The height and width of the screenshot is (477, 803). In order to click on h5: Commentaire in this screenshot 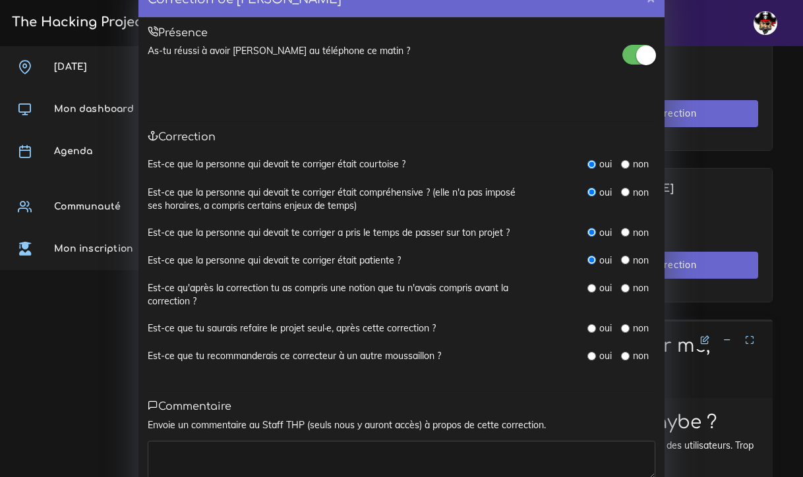, I will do `click(402, 407)`.